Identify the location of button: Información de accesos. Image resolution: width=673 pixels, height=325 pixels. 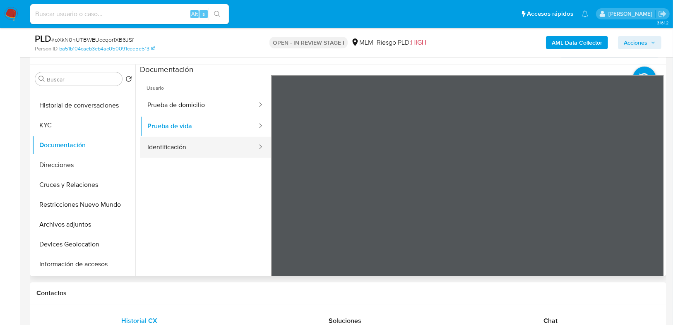
(84, 264).